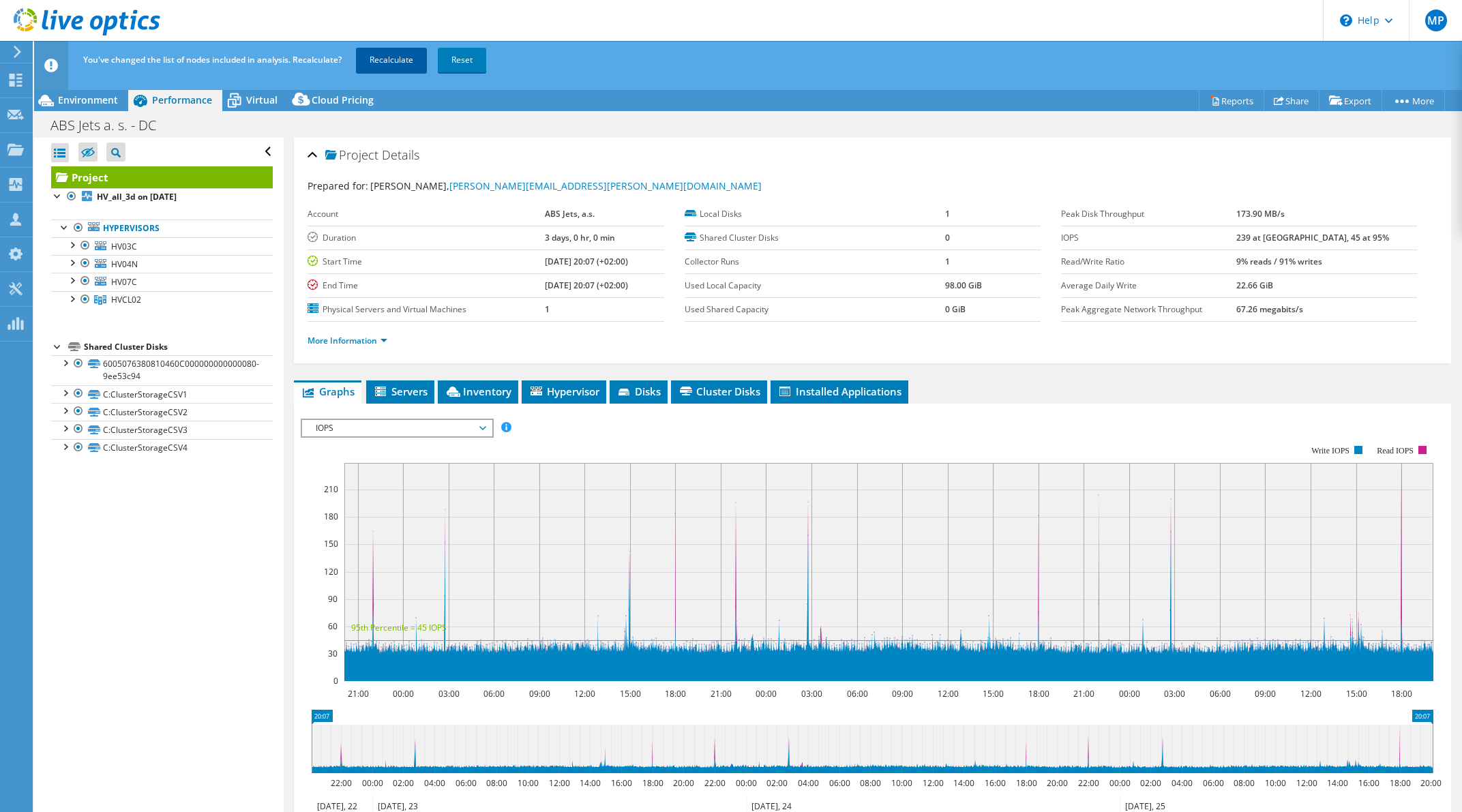 This screenshot has height=812, width=1462. What do you see at coordinates (161, 394) in the screenshot?
I see `a: C:ClusterStorageCSV1` at bounding box center [161, 394].